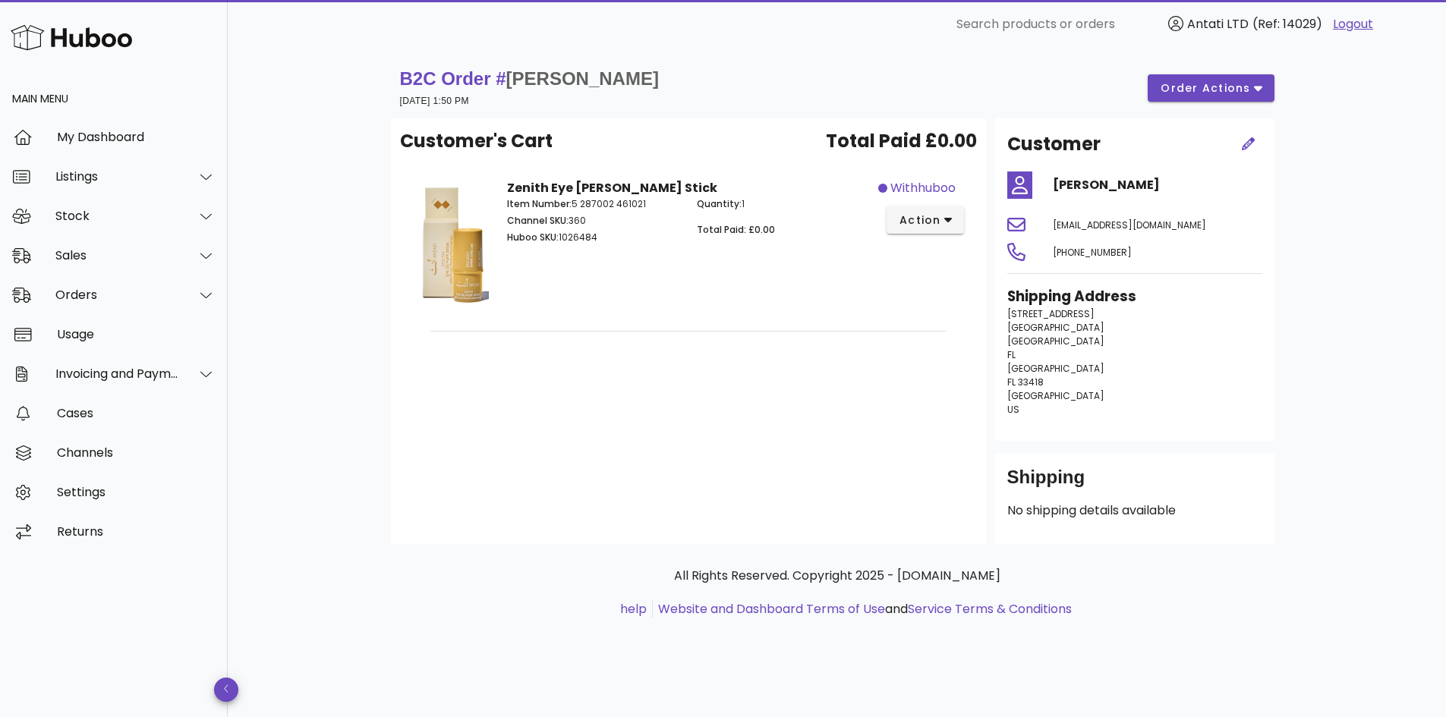  I want to click on p: 5 287002 461021, so click(593, 204).